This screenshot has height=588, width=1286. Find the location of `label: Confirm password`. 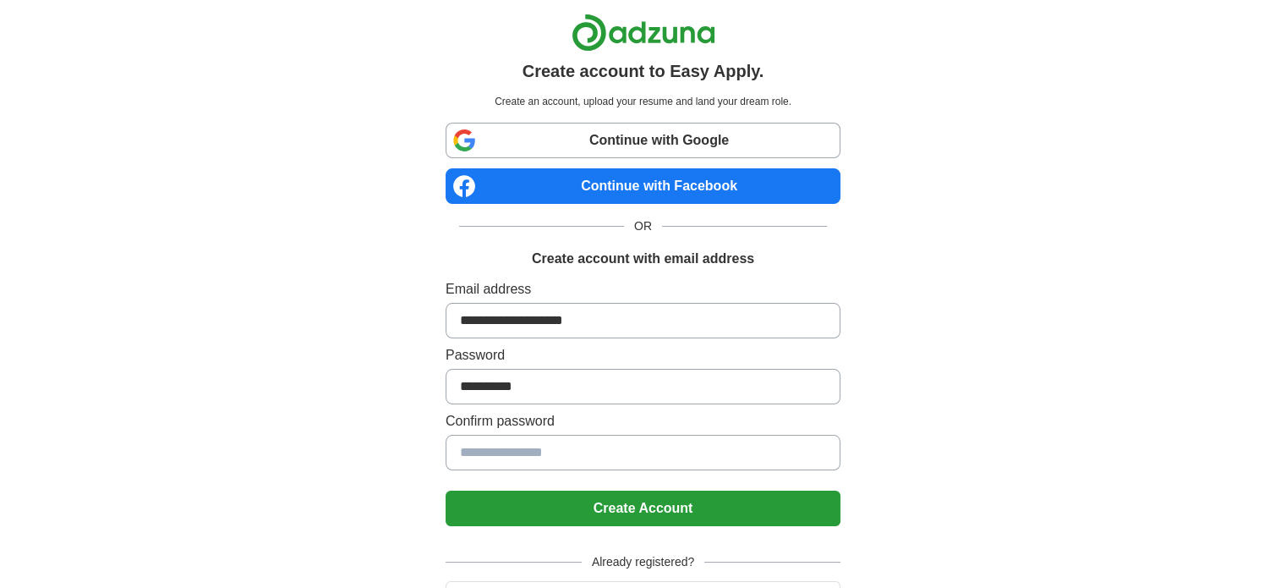

label: Confirm password is located at coordinates (642, 421).